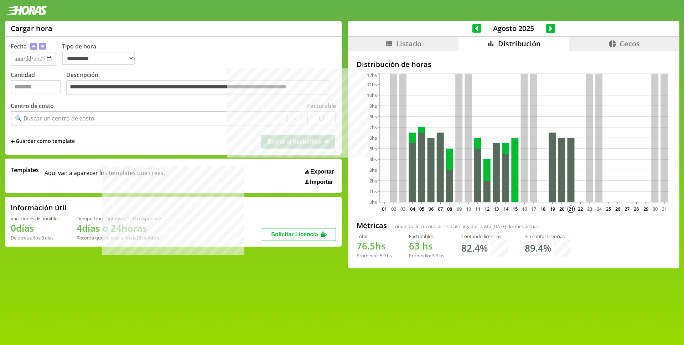  I want to click on tspan: 11hs, so click(372, 84).